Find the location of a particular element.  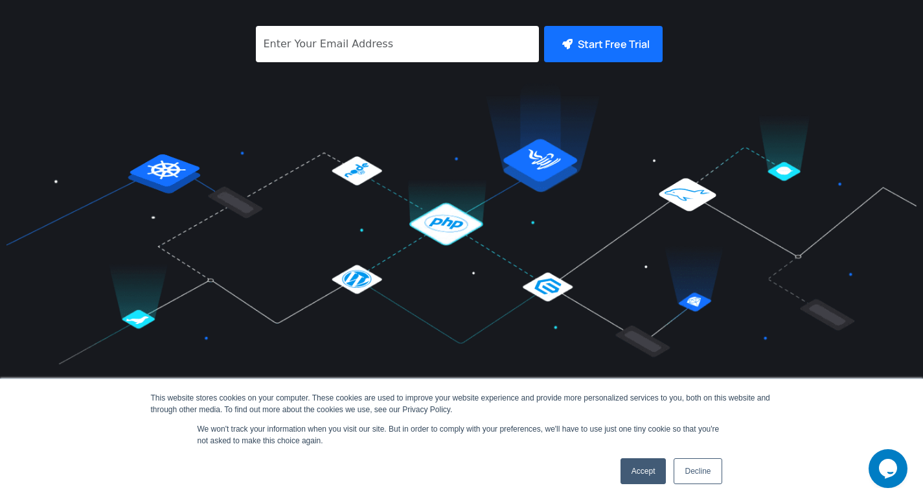

a: Decline is located at coordinates (698, 471).